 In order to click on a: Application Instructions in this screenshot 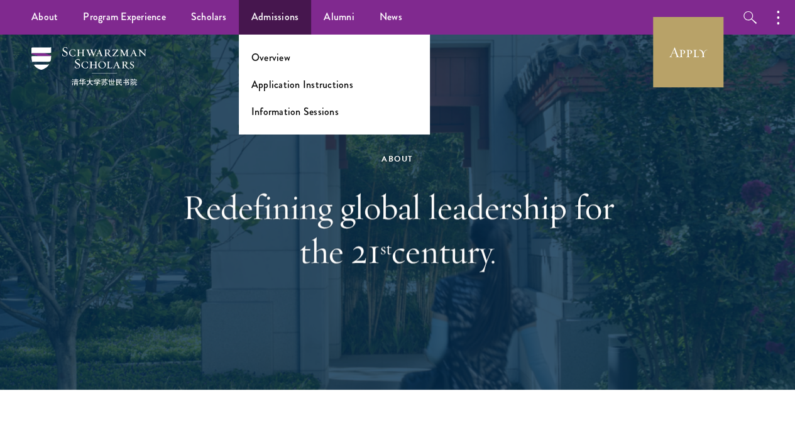, I will do `click(302, 84)`.